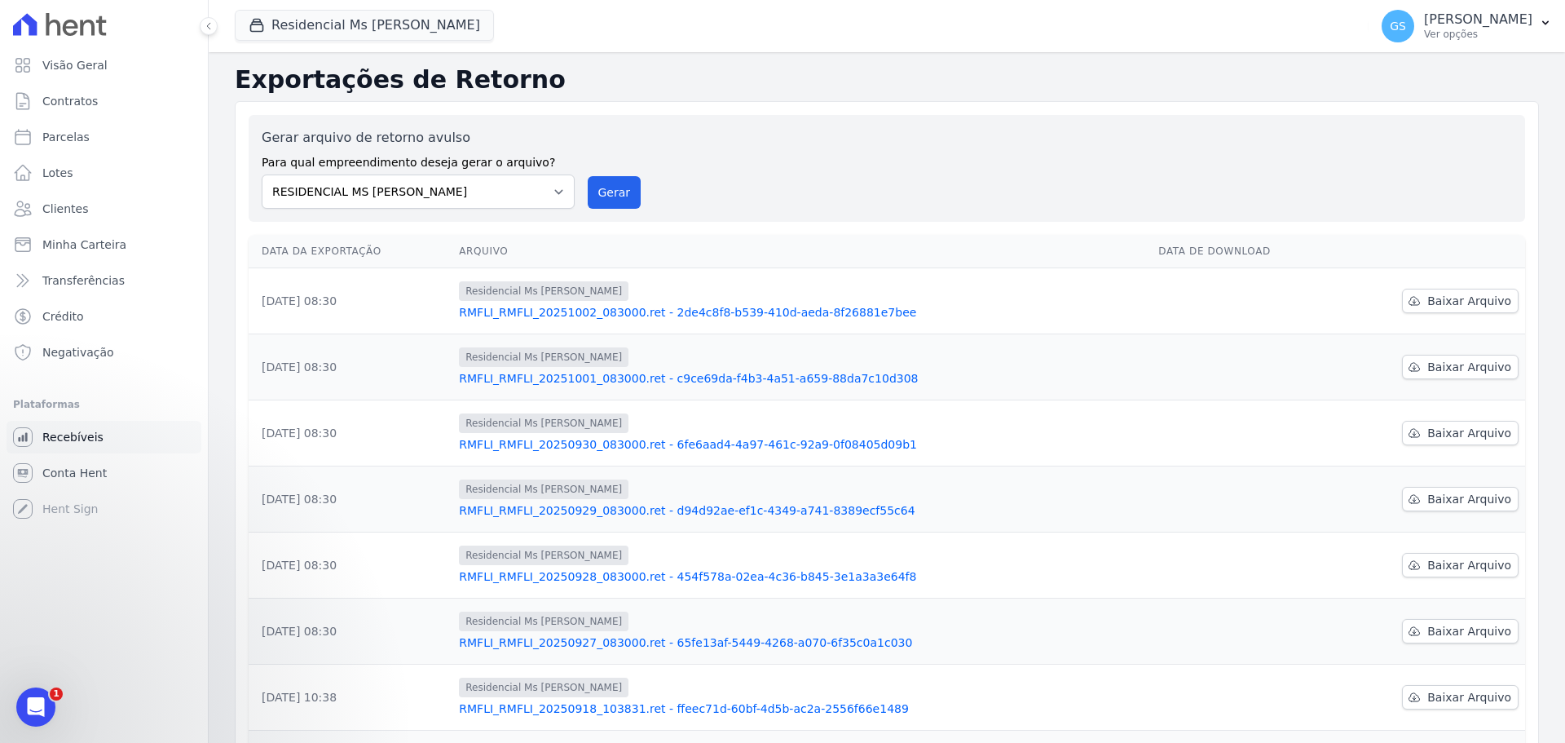 This screenshot has width=1565, height=743. Describe the element at coordinates (1398, 26) in the screenshot. I see `span: GS` at that location.